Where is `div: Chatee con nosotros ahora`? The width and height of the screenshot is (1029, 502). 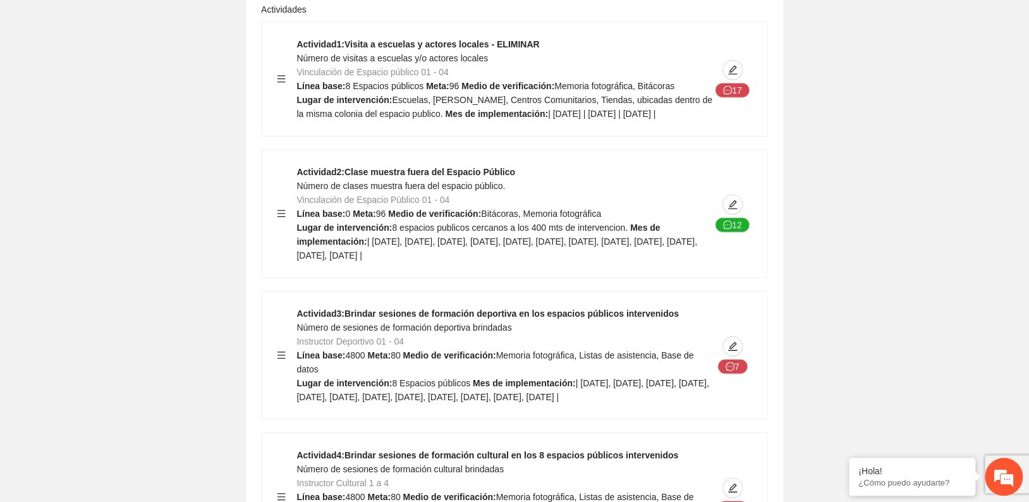
div: Chatee con nosotros ahora is located at coordinates (139, 73).